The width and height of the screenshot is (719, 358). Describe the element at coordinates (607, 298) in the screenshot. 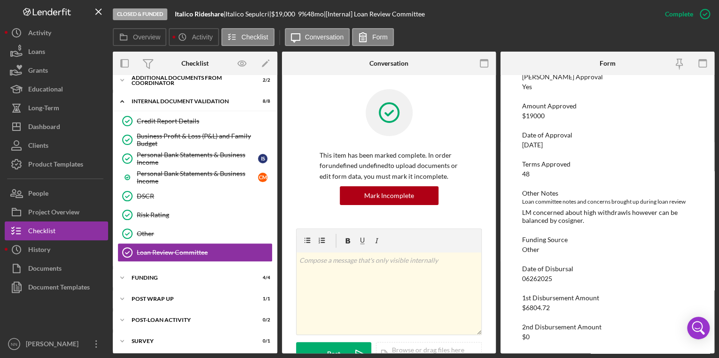

I see `div: 1st Disbursement Amount` at that location.